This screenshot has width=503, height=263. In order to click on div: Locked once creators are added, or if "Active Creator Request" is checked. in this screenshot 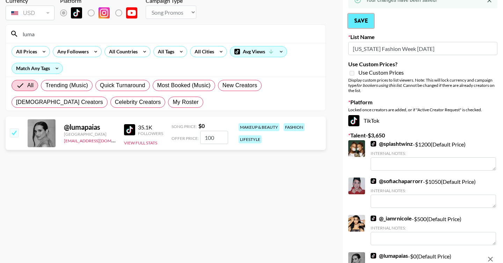, I will do `click(423, 110)`.